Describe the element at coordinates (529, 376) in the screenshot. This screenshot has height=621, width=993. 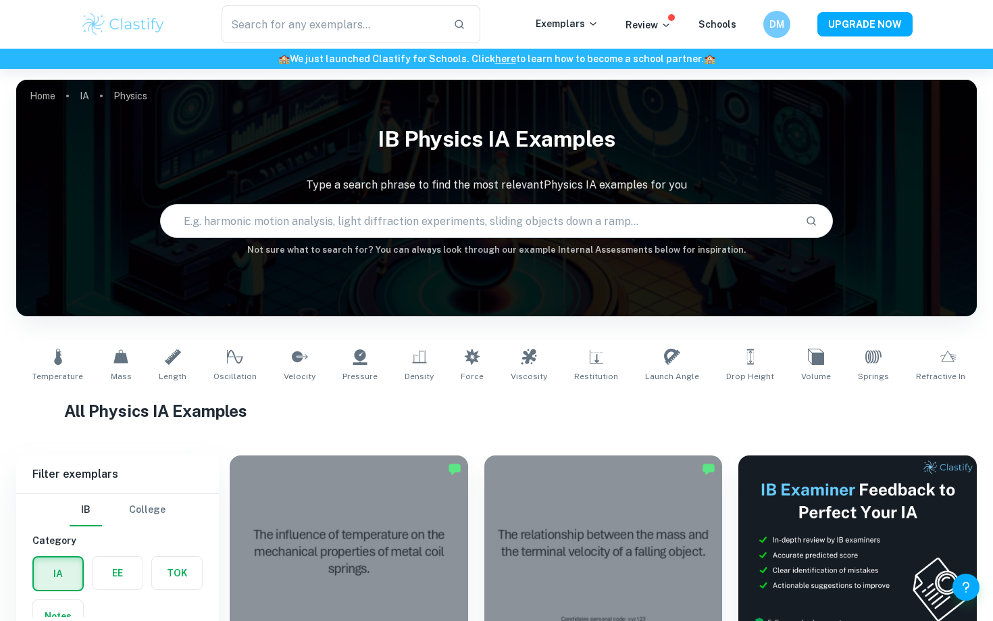
I see `span: Viscosity` at that location.